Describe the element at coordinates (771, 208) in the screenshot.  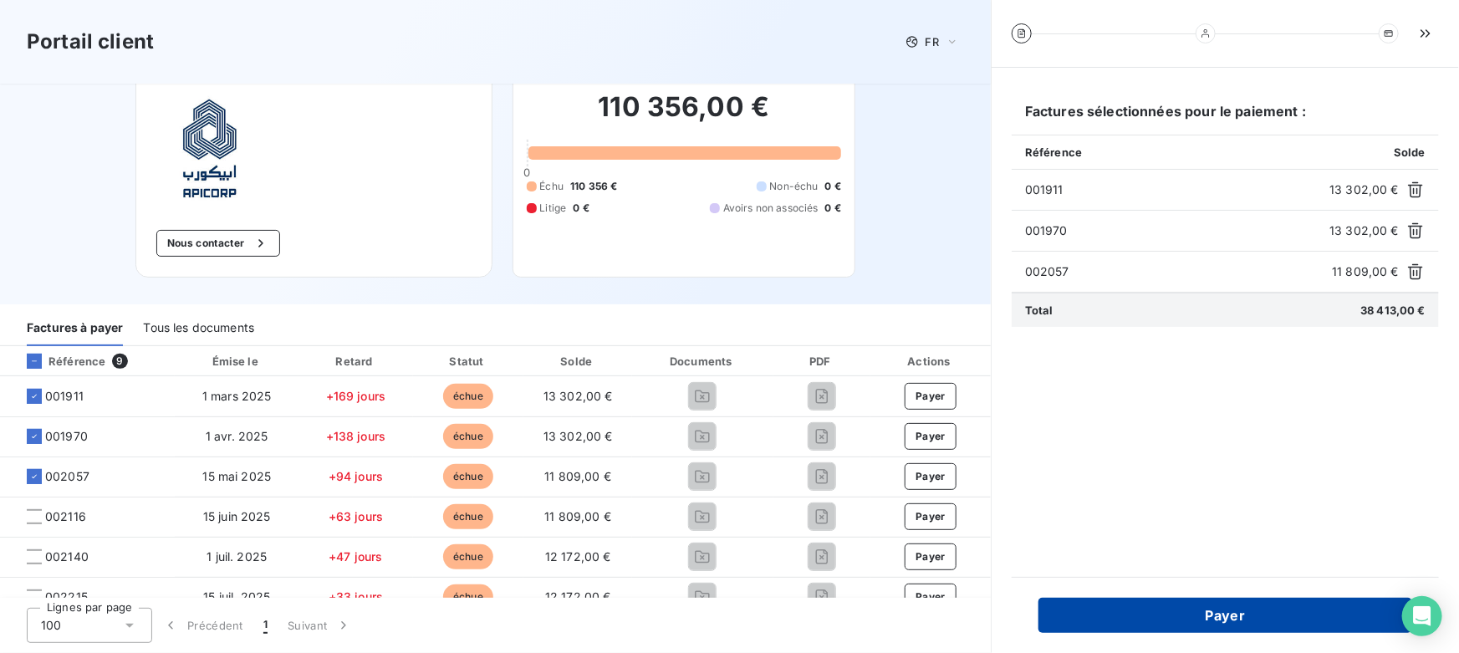
I see `span: Avoirs non associés` at that location.